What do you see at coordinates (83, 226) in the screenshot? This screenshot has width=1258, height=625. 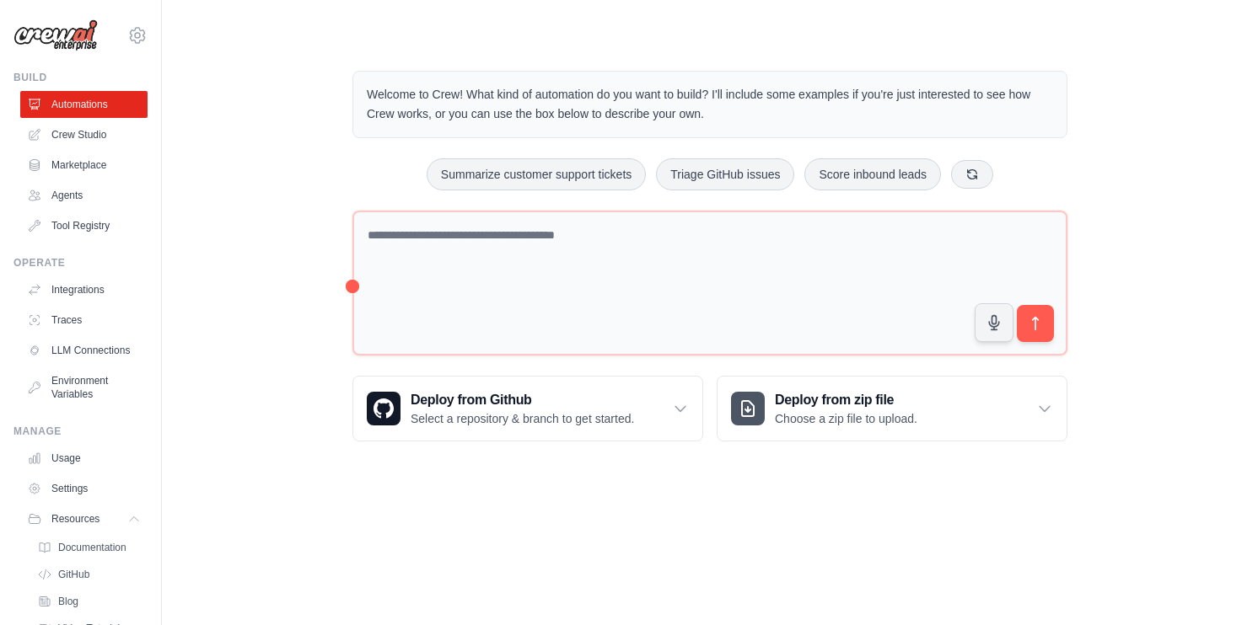 I see `a: Tool Registry` at bounding box center [83, 226].